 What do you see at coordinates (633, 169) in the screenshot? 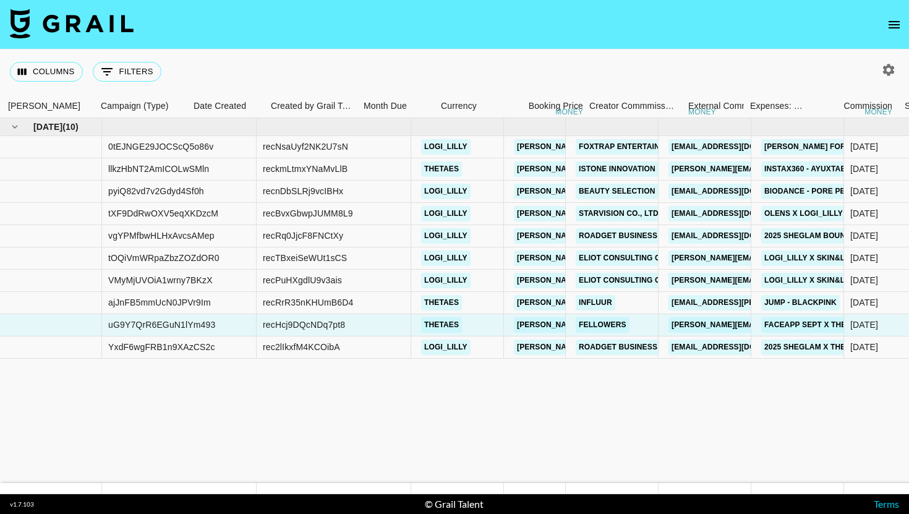
I see `a: Istone Innovation Limited` at bounding box center [633, 169].